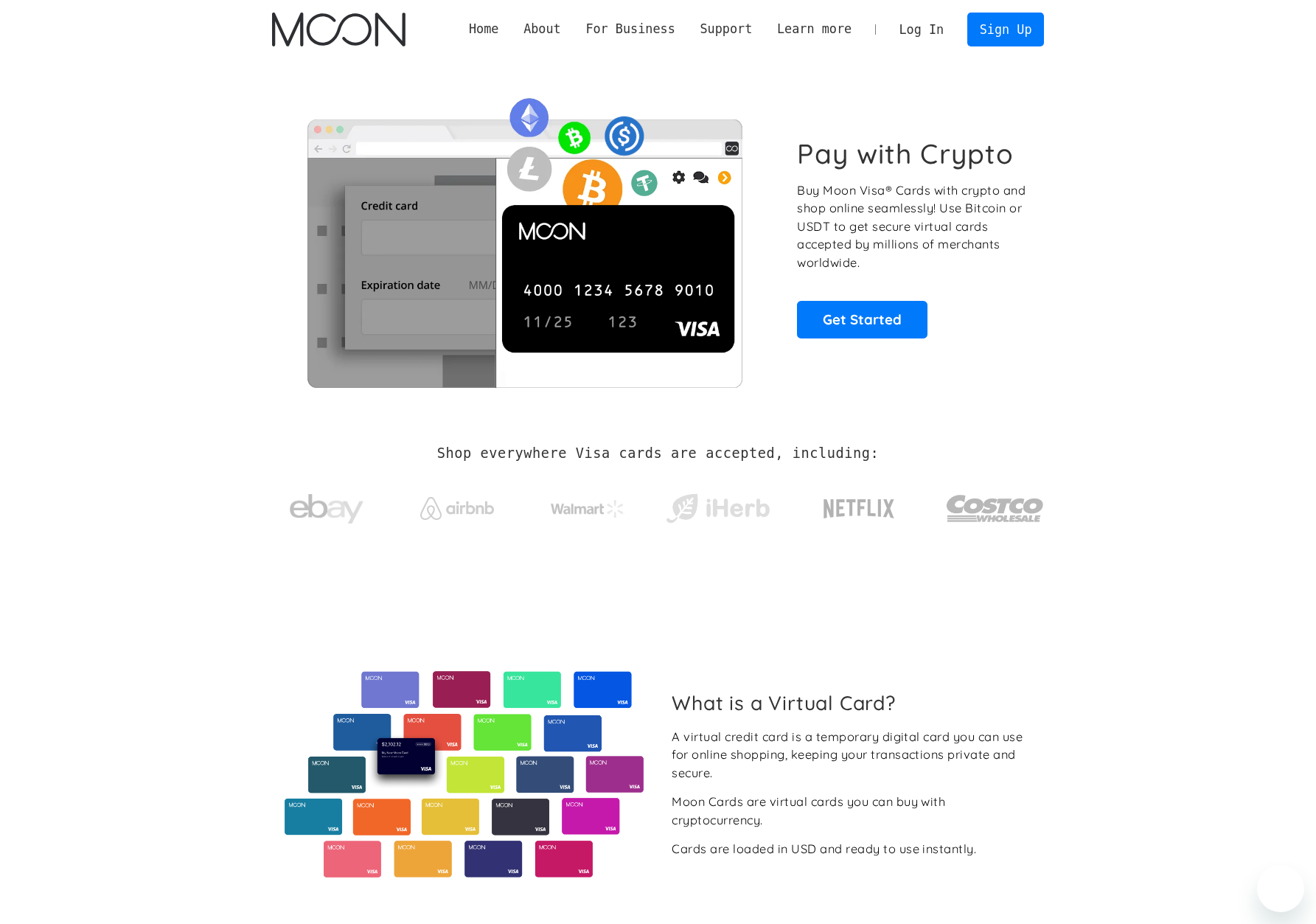 The image size is (1316, 924). What do you see at coordinates (463, 774) in the screenshot?
I see `img: Virtual cards from Moon` at bounding box center [463, 774].